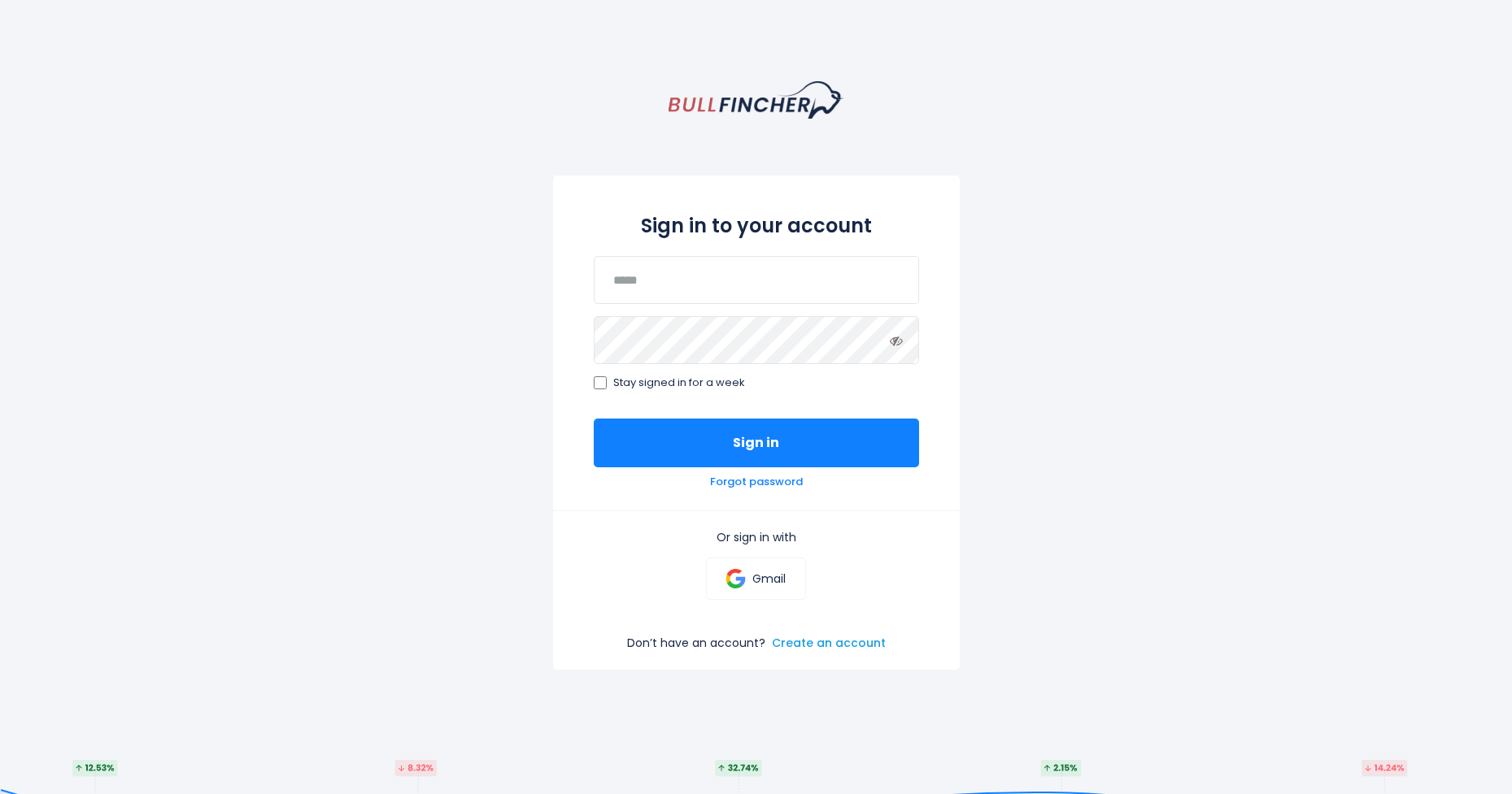 The height and width of the screenshot is (794, 1512). I want to click on p: Gmail, so click(769, 578).